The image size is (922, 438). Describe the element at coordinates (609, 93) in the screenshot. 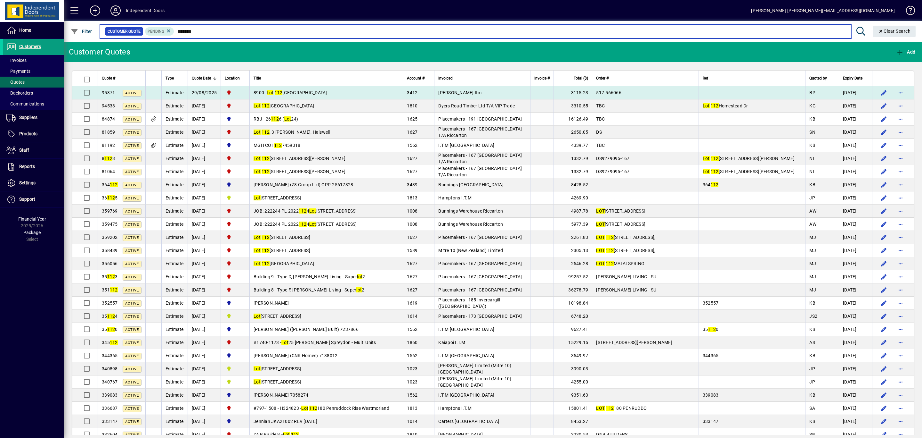

I see `span: 517-566066` at that location.